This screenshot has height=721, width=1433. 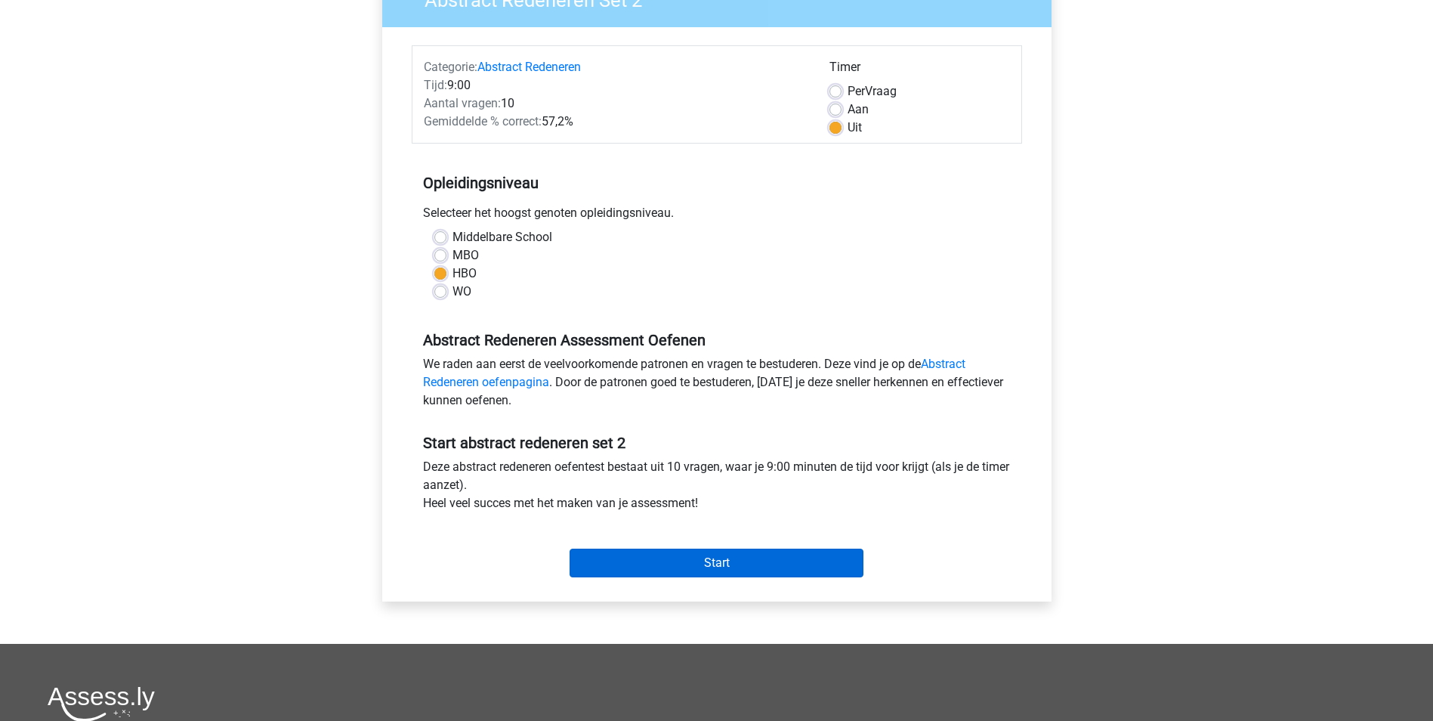 I want to click on div: Deze abstract redeneren oefentest bestaat uit 10 vragen, waar je 9:00 minuten de tijd voor krijgt..., so click(x=717, y=488).